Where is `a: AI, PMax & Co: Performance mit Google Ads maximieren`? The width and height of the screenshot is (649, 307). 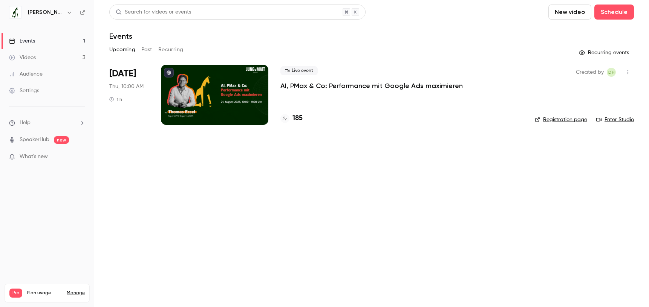
a: AI, PMax & Co: Performance mit Google Ads maximieren is located at coordinates (371, 86).